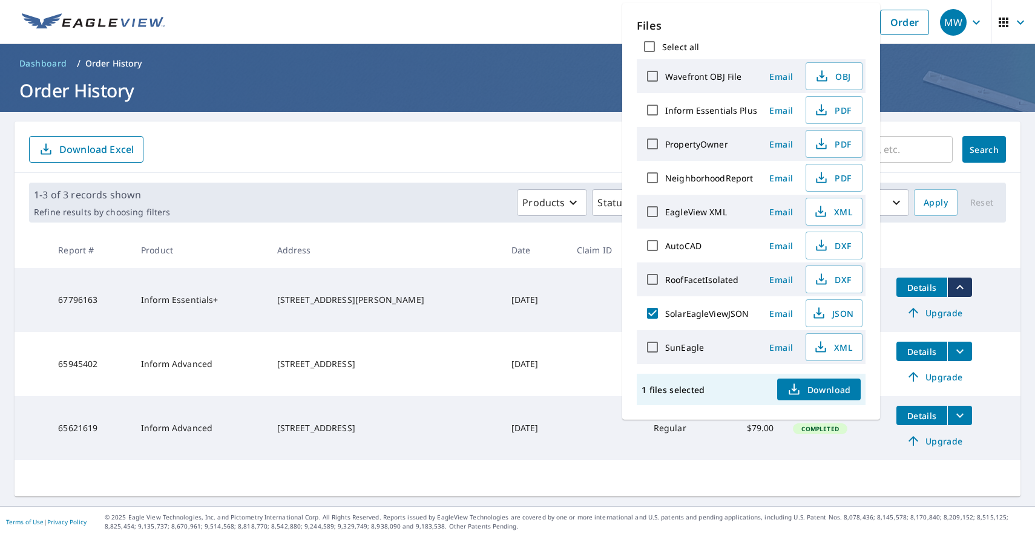  I want to click on button: JSON, so click(834, 314).